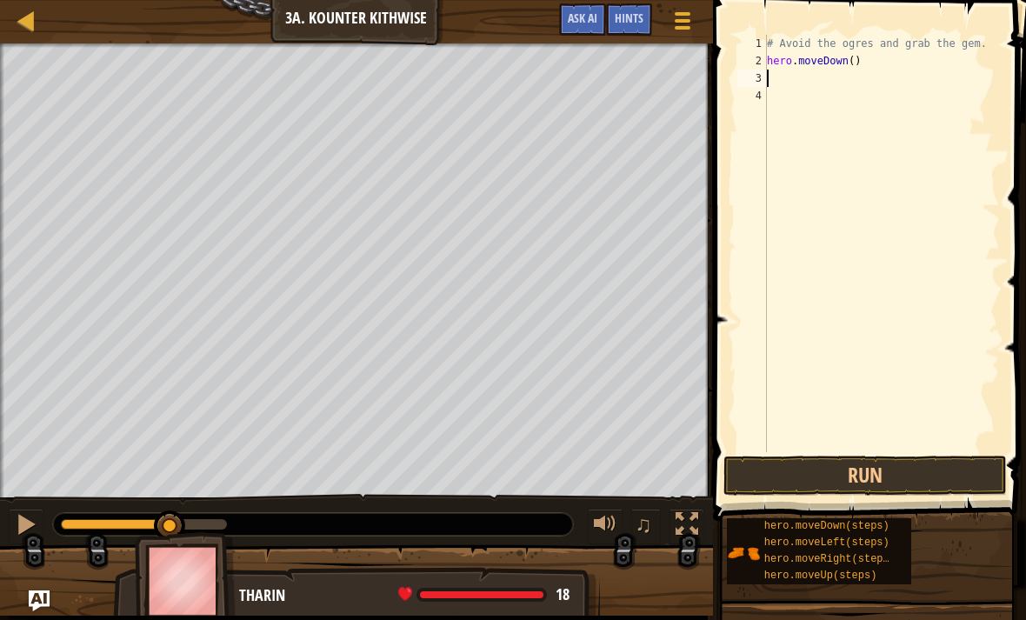  Describe the element at coordinates (743, 553) in the screenshot. I see `img: portrait.png` at that location.